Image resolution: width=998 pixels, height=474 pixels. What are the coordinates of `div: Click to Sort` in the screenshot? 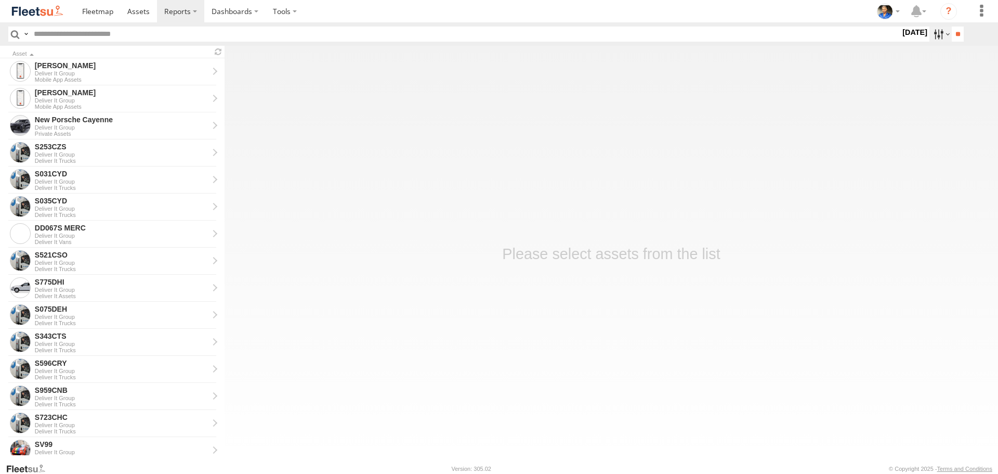 It's located at (110, 54).